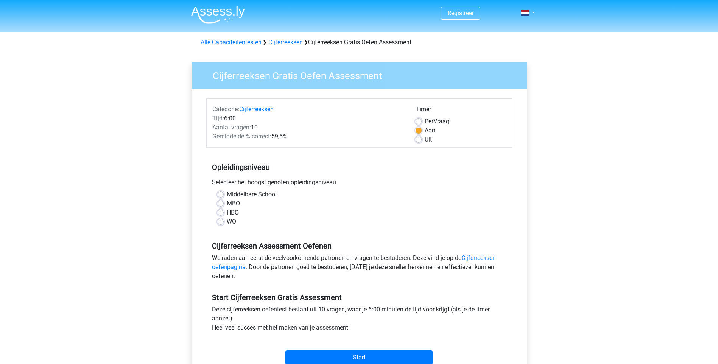 Image resolution: width=718 pixels, height=364 pixels. I want to click on span: Per, so click(429, 121).